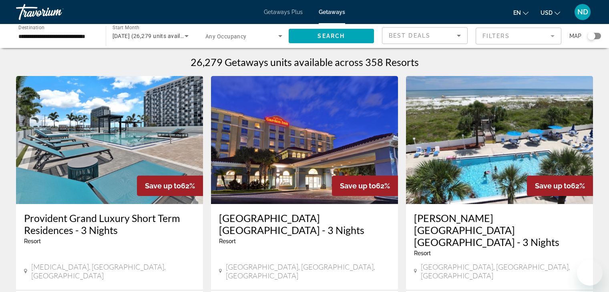 The height and width of the screenshot is (292, 609). What do you see at coordinates (109, 224) in the screenshot?
I see `a: Provident Grand Luxury Short Term Residences - 3 Nights` at bounding box center [109, 224].